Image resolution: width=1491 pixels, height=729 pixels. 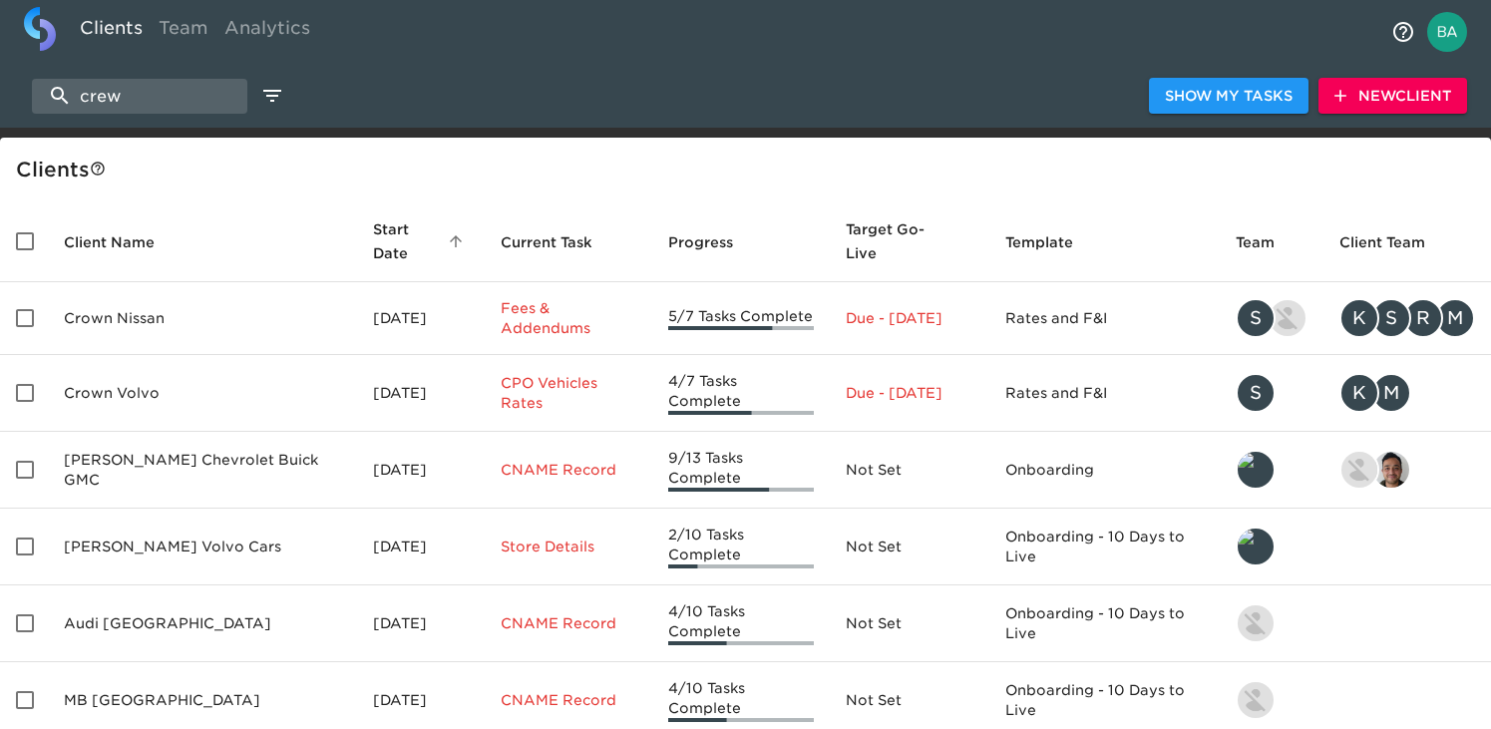 What do you see at coordinates (741, 393) in the screenshot?
I see `td: 4/7 Tasks Complete` at bounding box center [741, 393].